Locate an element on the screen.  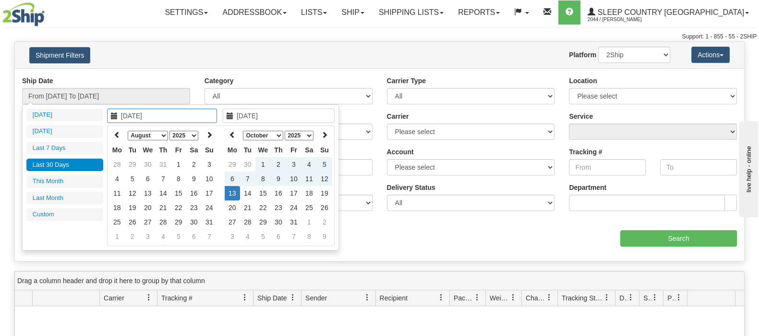
a: Reports is located at coordinates (479, 12).